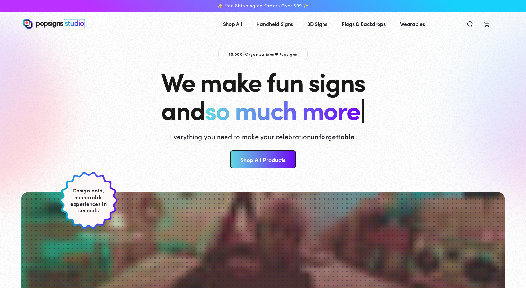 The image size is (526, 288). What do you see at coordinates (318, 24) in the screenshot?
I see `span: 3D Signs` at bounding box center [318, 24].